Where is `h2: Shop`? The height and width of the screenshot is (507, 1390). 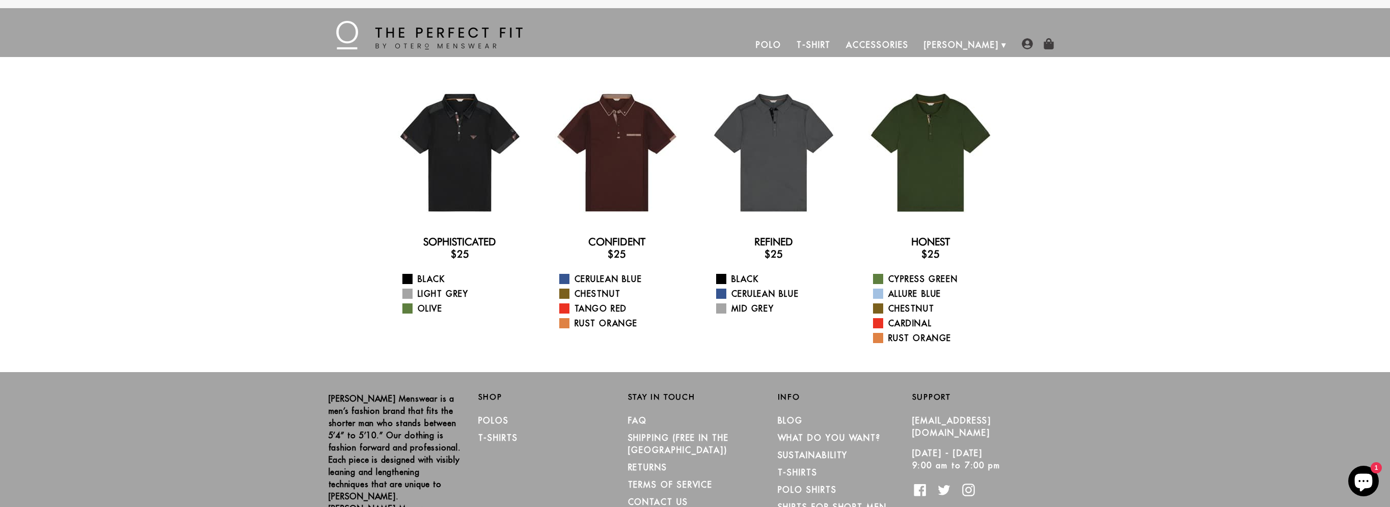 h2: Shop is located at coordinates (545, 397).